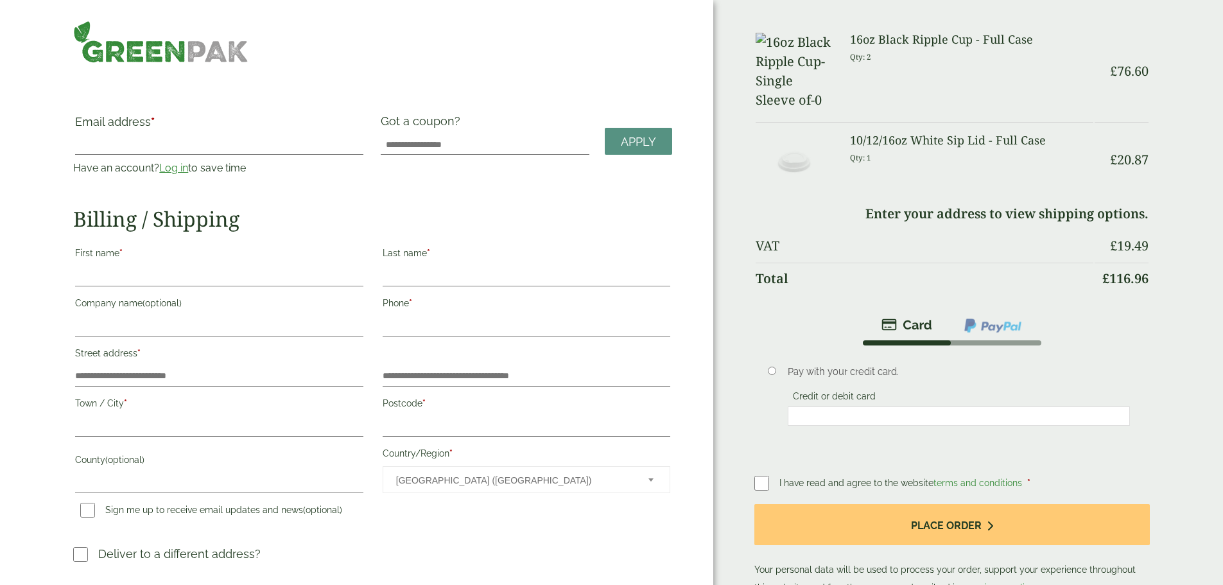 Image resolution: width=1223 pixels, height=585 pixels. I want to click on a: terms and conditions, so click(978, 483).